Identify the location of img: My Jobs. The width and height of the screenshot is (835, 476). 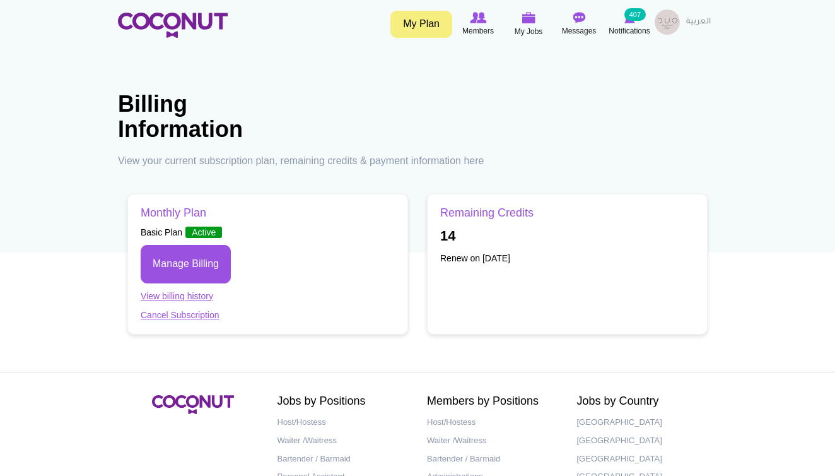
(529, 18).